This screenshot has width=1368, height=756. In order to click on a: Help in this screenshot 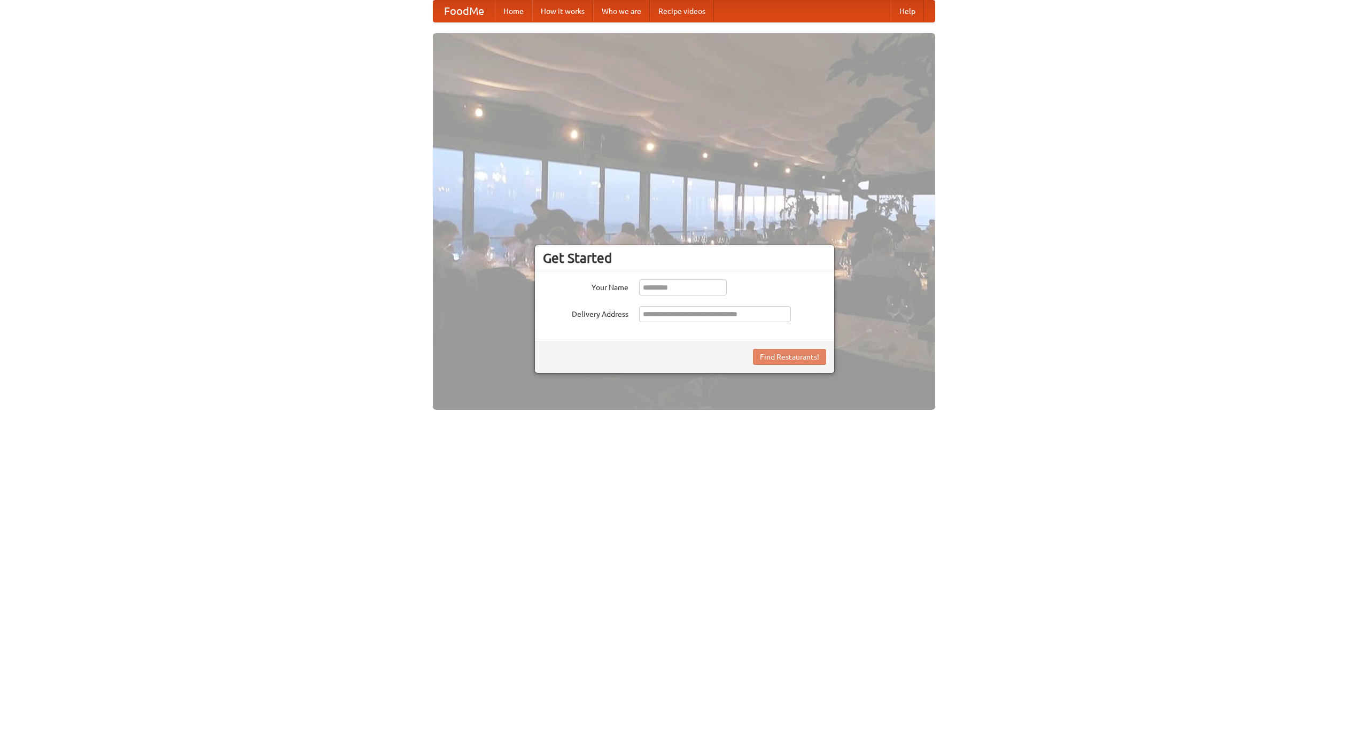, I will do `click(908, 11)`.